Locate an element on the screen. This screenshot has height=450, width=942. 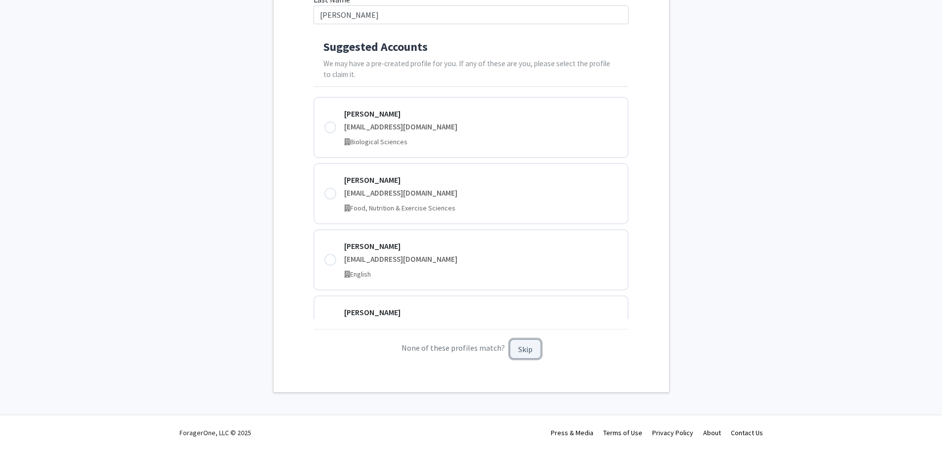
a: Press & Media is located at coordinates (572, 433).